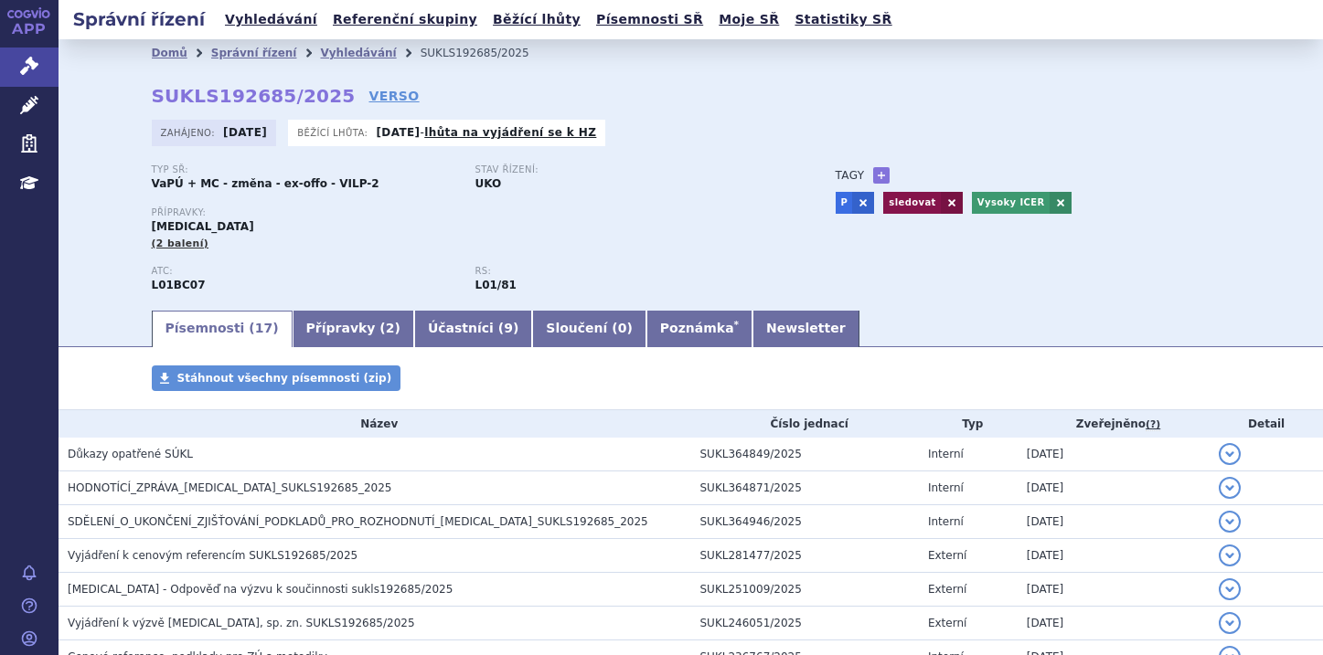 The image size is (1323, 655). Describe the element at coordinates (495, 285) in the screenshot. I see `strong: azacitidin` at that location.